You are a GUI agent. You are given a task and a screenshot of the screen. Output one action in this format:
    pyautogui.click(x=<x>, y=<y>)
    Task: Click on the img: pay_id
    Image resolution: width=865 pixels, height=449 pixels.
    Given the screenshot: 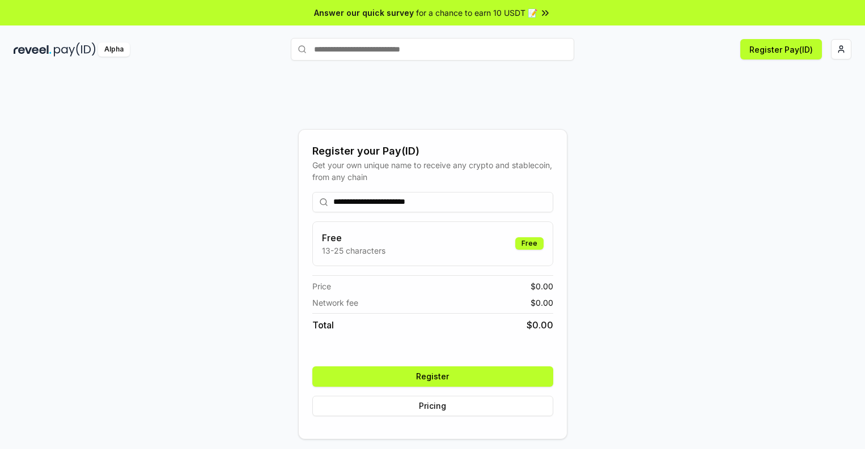 What is the action you would take?
    pyautogui.click(x=75, y=49)
    